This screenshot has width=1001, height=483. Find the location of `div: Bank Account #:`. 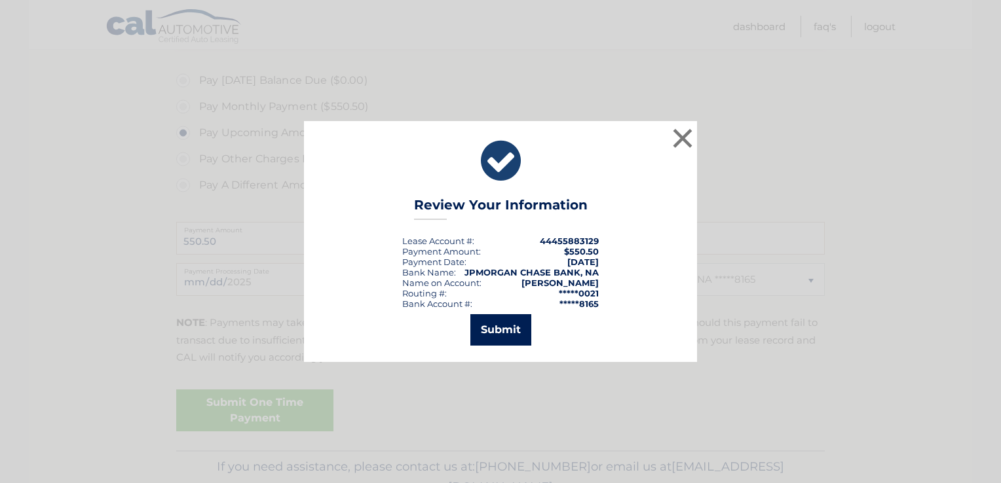

div: Bank Account #: is located at coordinates (437, 304).